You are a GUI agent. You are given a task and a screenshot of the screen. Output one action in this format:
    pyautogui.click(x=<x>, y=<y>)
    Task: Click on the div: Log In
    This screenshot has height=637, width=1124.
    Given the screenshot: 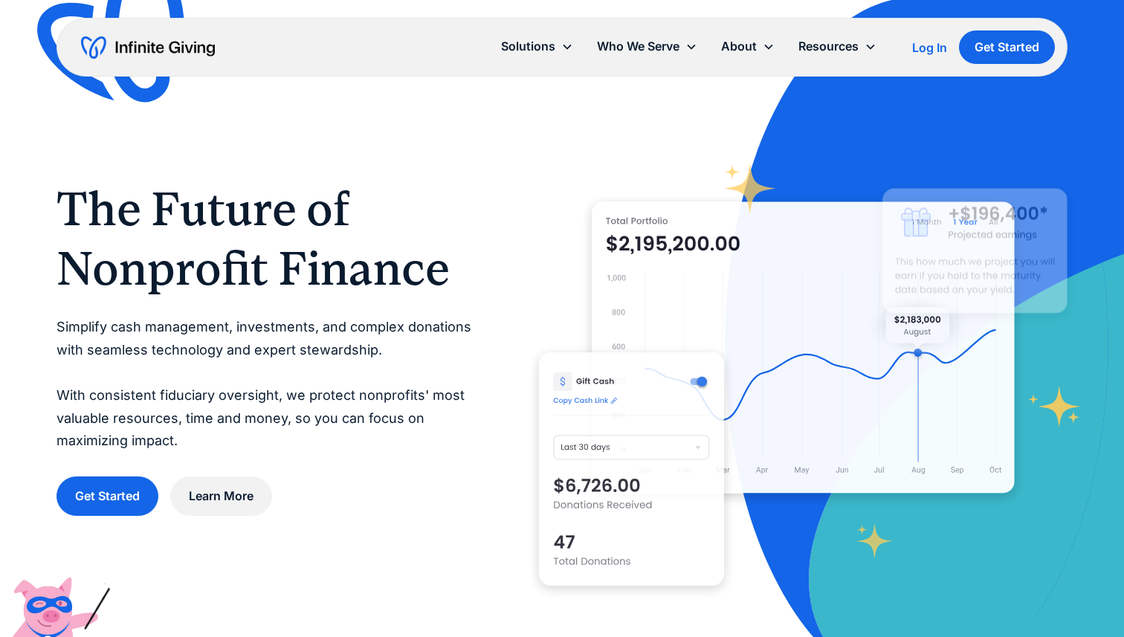 What is the action you would take?
    pyautogui.click(x=929, y=48)
    